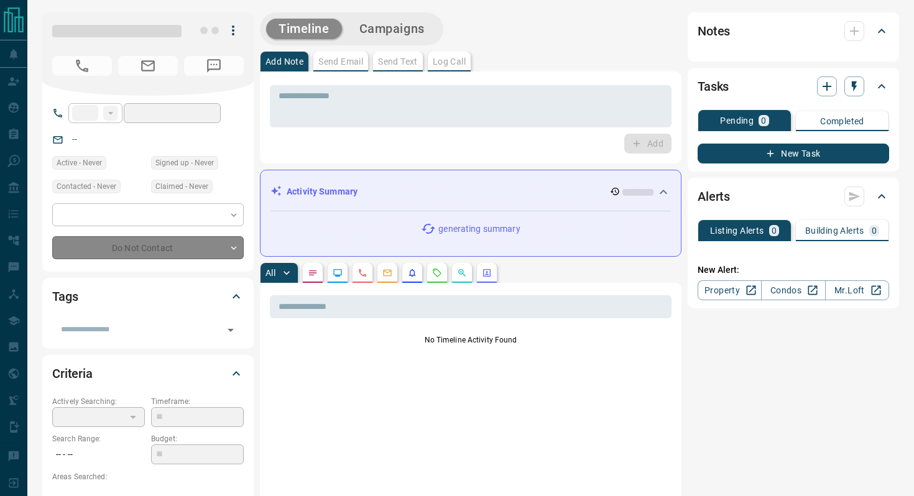 This screenshot has height=496, width=914. I want to click on div: Alerts, so click(793, 197).